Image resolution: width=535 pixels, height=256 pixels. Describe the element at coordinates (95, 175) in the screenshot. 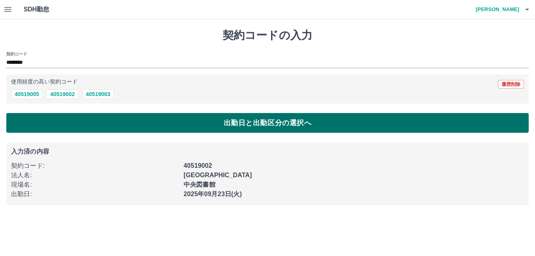

I see `p: 法人名 :` at that location.